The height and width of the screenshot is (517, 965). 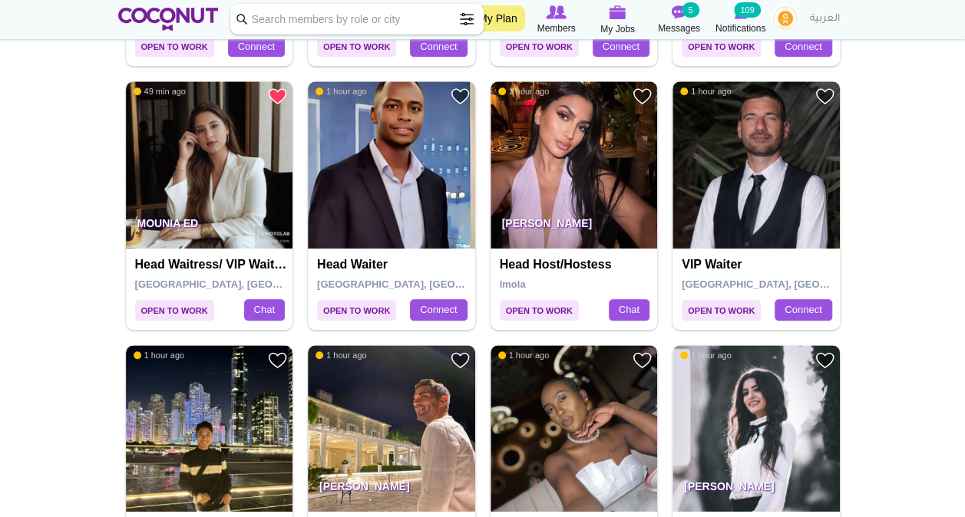 What do you see at coordinates (497, 18) in the screenshot?
I see `a: My Plan` at bounding box center [497, 18].